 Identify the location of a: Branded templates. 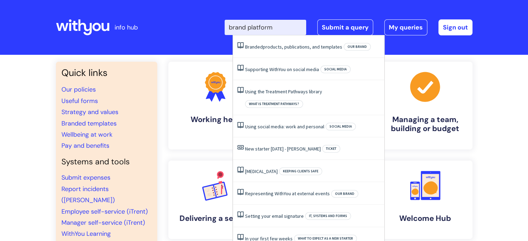
(89, 124).